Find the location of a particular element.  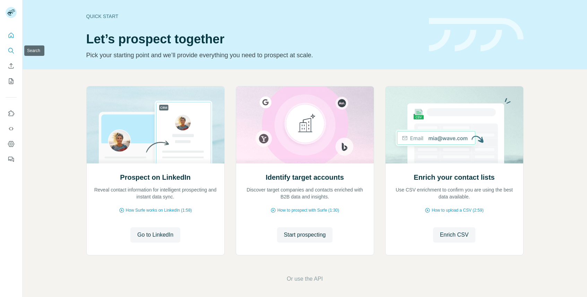

p: Reveal contact information for intelligent prospecting and instant data sync. is located at coordinates (155, 193).